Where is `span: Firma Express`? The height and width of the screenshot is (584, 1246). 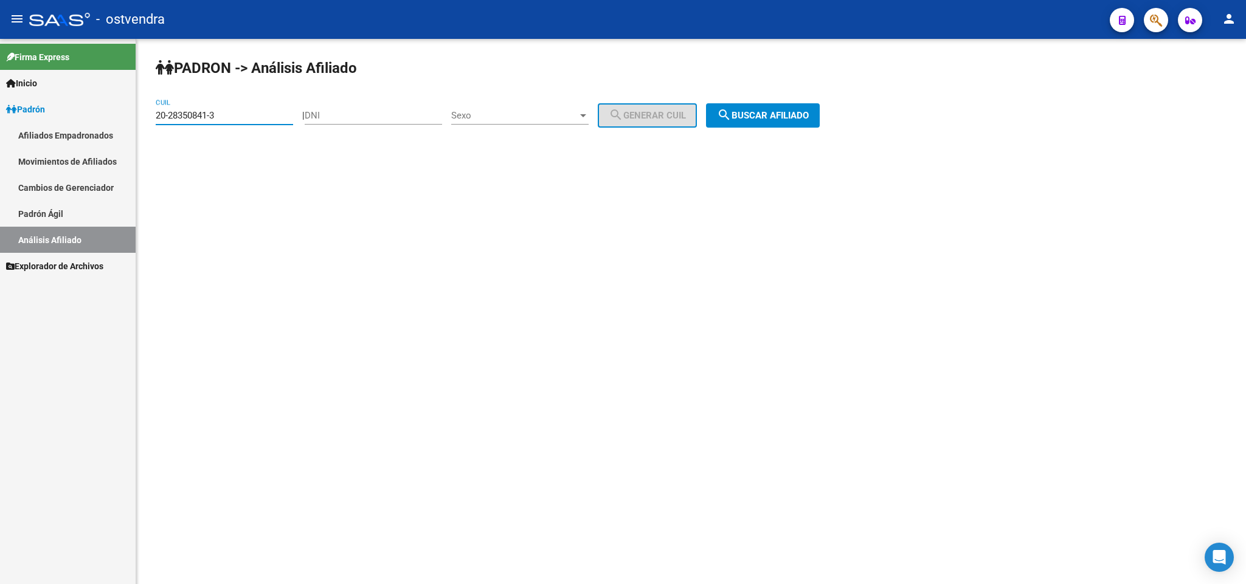 span: Firma Express is located at coordinates (38, 57).